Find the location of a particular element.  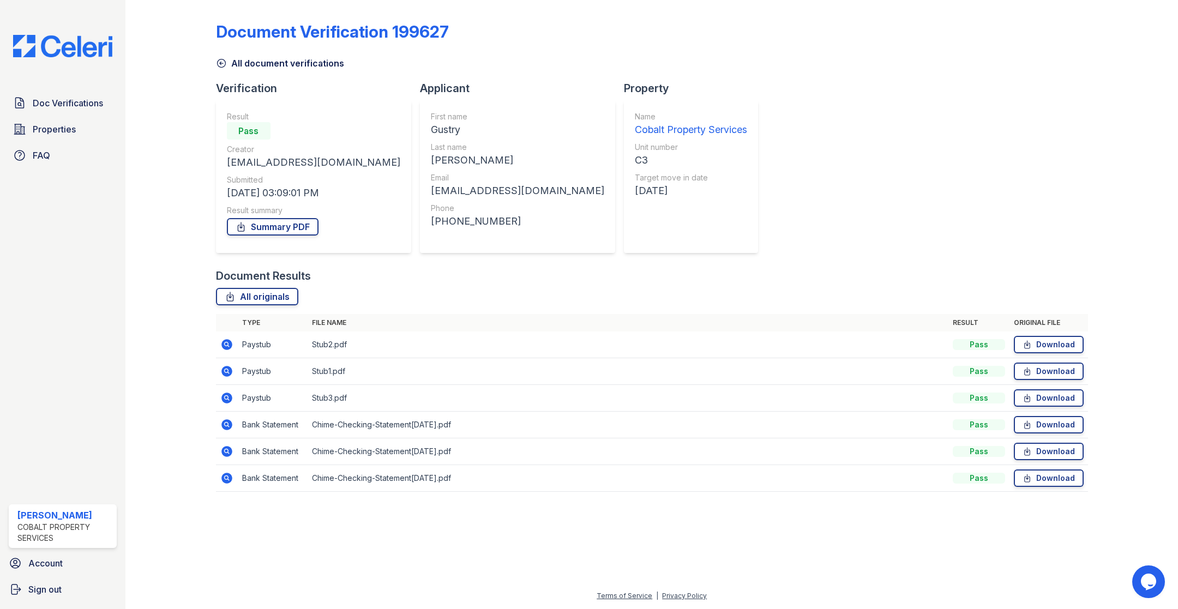

div: Name is located at coordinates (691, 117).